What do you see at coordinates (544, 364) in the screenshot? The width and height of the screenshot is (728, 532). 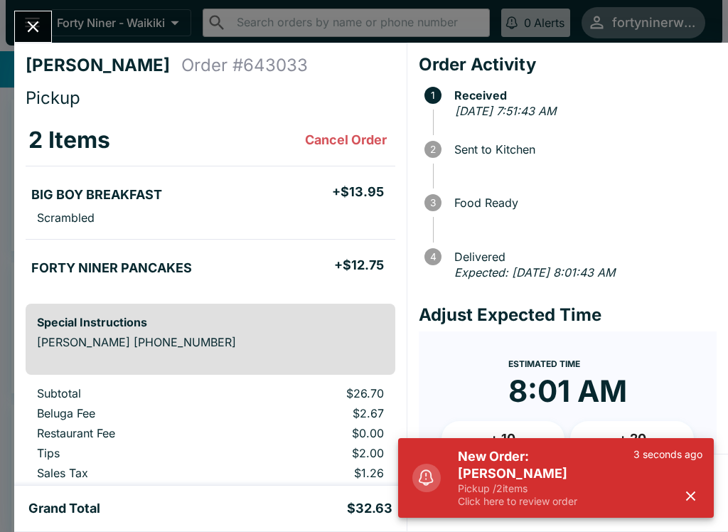 I see `span: Estimated Time` at bounding box center [544, 364].